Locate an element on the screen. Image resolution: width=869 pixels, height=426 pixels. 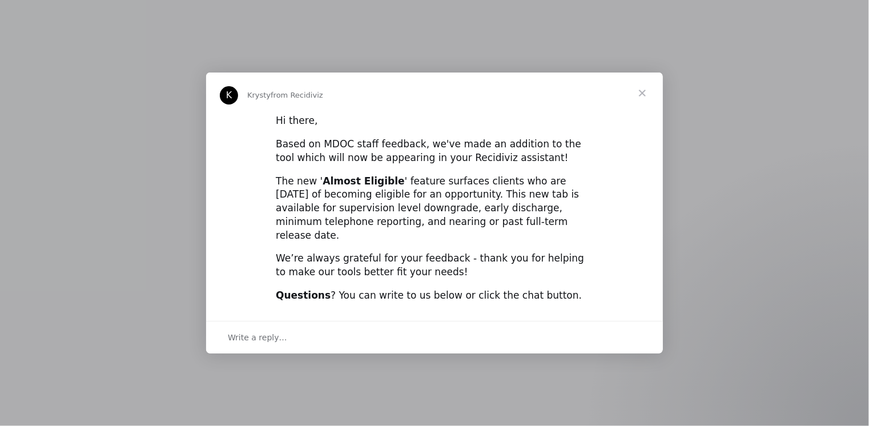
span: Write a reply… is located at coordinates (258, 338).